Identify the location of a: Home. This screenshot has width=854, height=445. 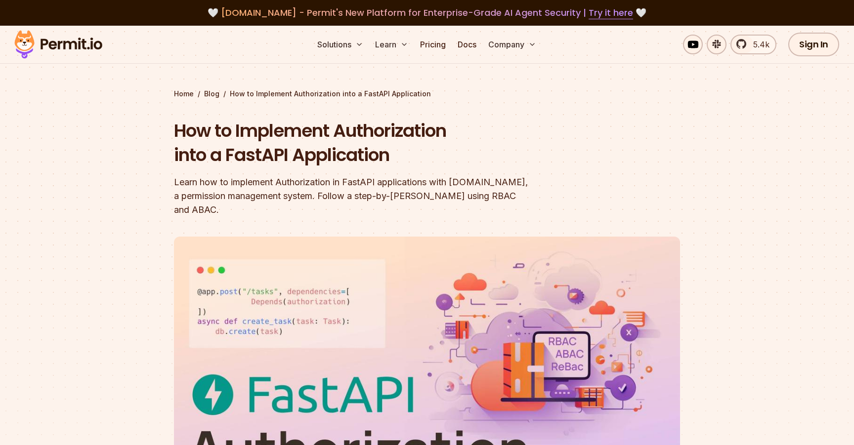
(184, 94).